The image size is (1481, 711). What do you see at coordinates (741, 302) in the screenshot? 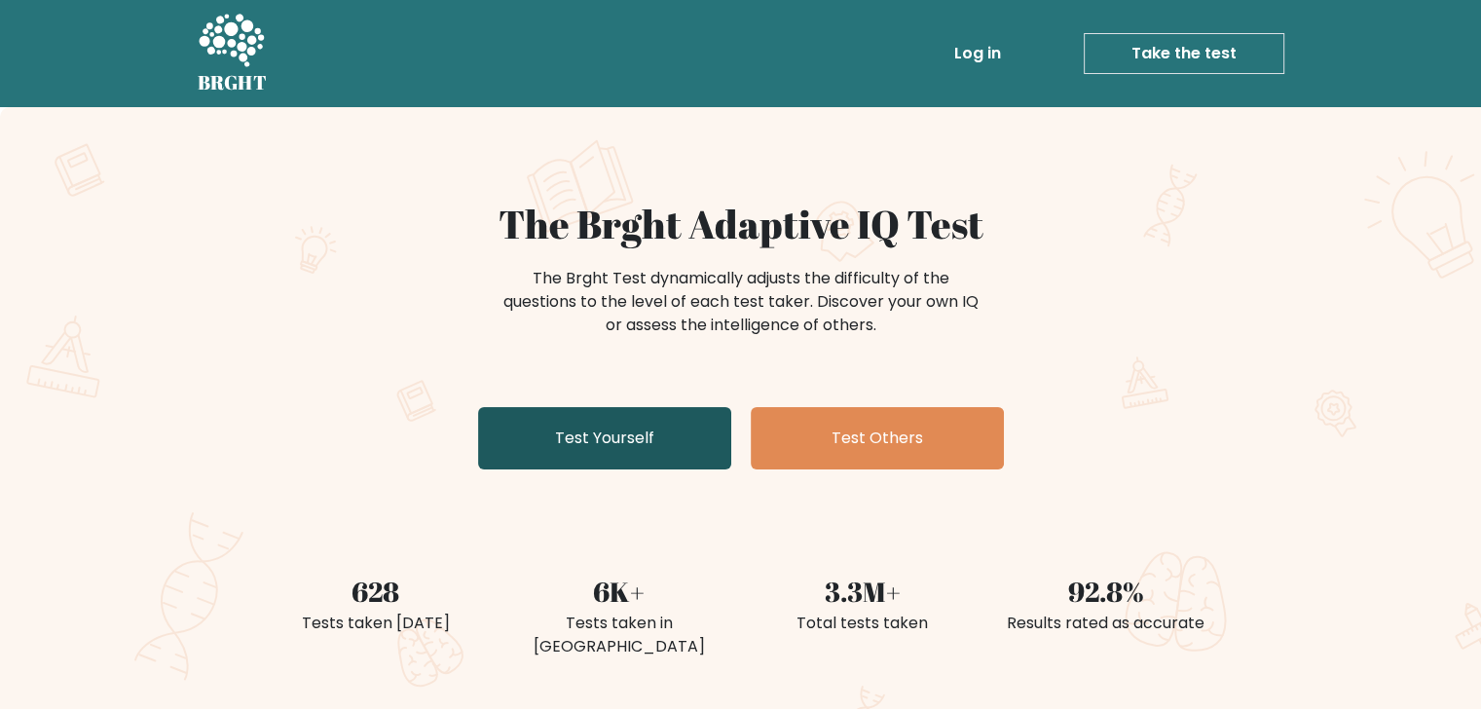
I see `div: The Brght Test dynamically adjusts the difficulty of the questions to the level of each test take...` at bounding box center [741, 302].